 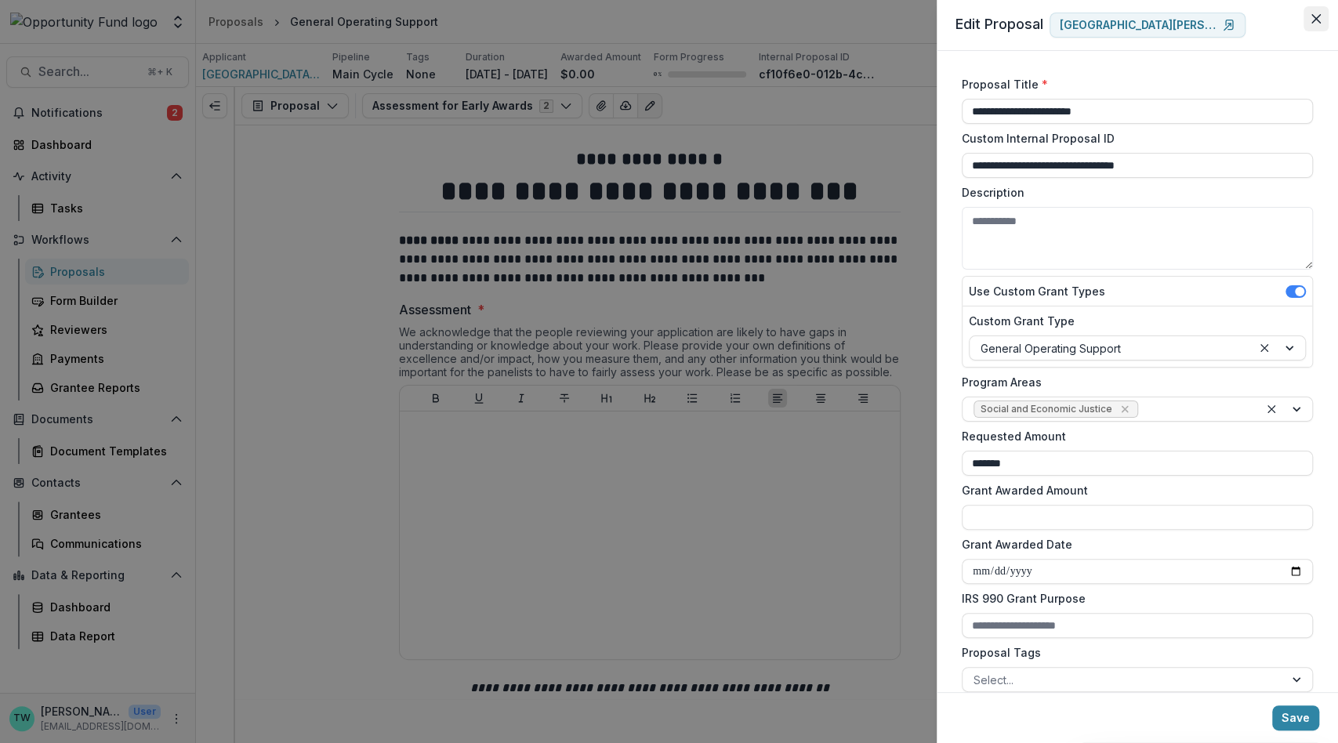 I want to click on label: Program Areas, so click(x=1133, y=382).